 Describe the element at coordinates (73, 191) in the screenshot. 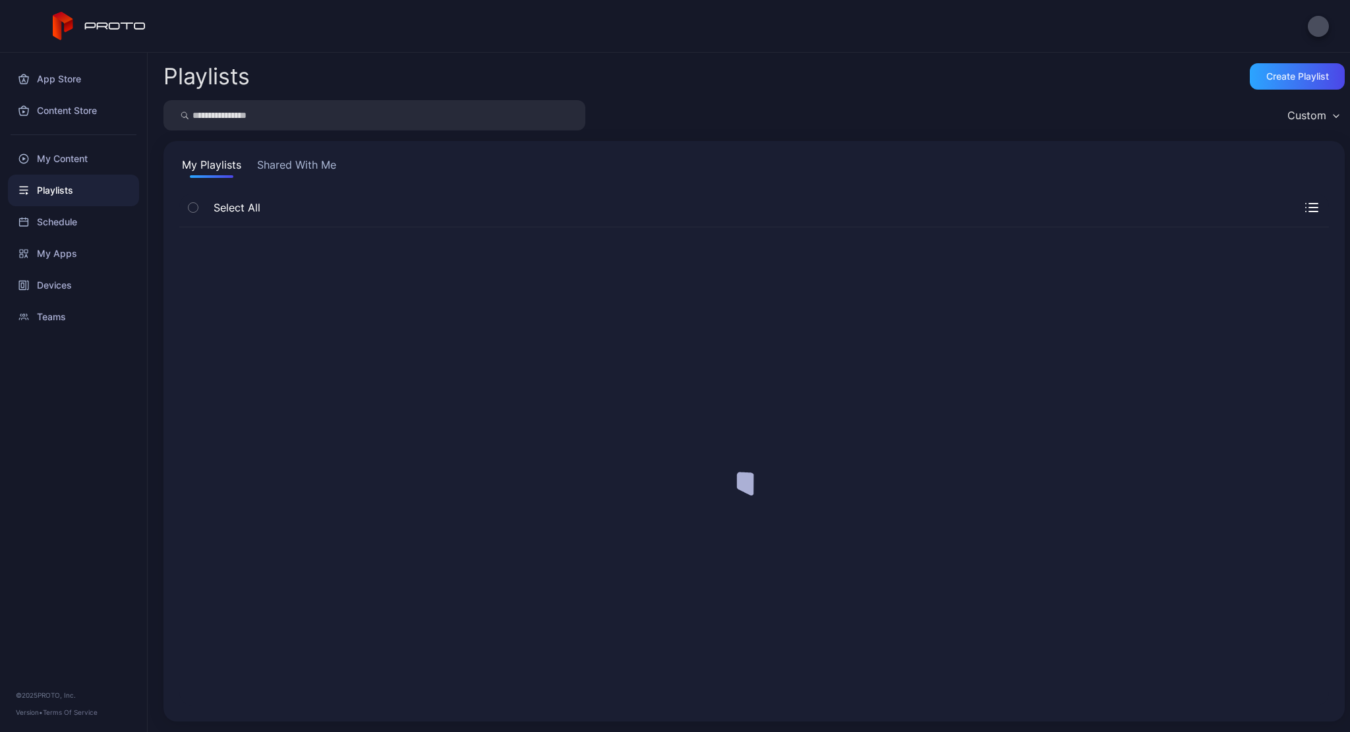

I see `div: Playlists` at that location.